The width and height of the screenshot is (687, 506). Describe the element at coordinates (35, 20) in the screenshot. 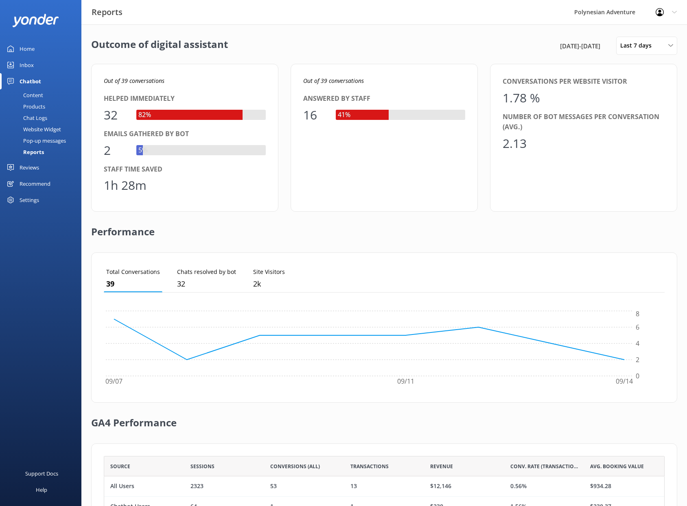

I see `img: yonder-white-logo.png` at that location.